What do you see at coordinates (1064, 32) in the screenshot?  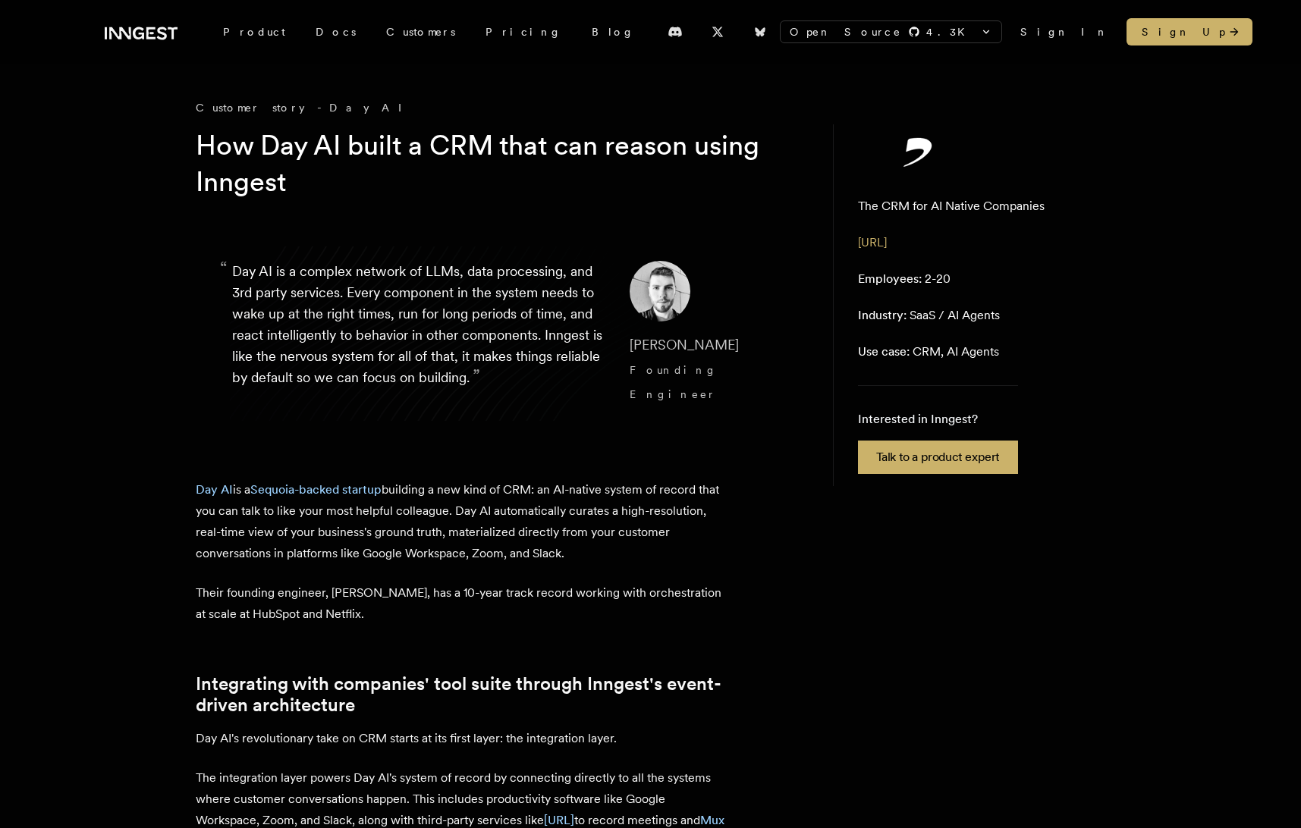 I see `a: Sign In` at bounding box center [1064, 32].